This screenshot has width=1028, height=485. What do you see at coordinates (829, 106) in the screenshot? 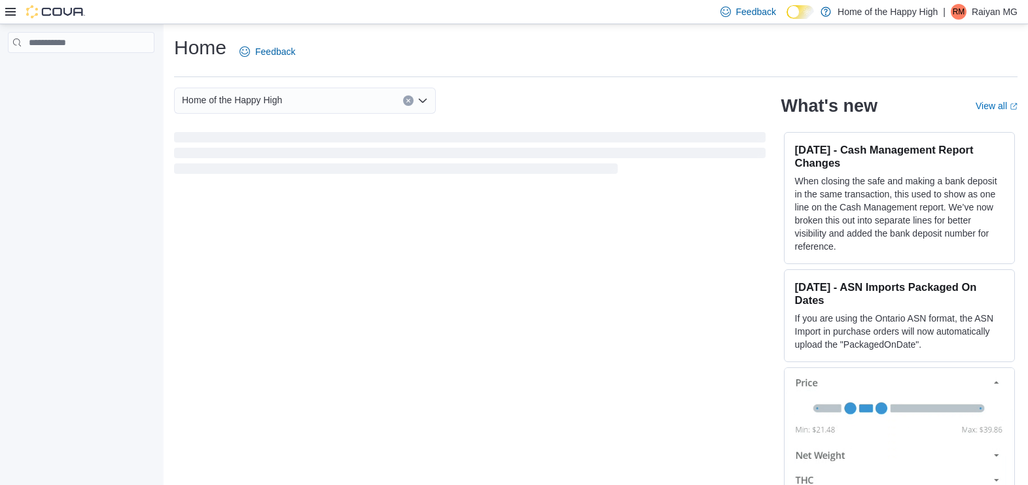
I see `h2: What's new` at bounding box center [829, 106].